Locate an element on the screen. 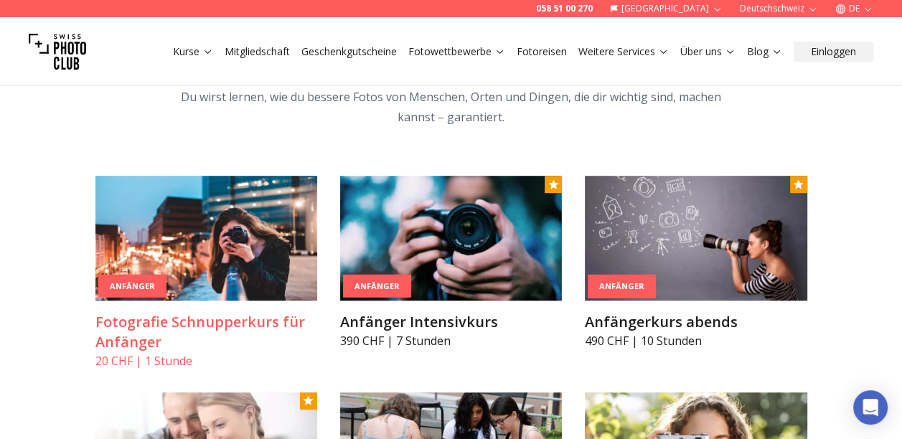  button: Einloggen is located at coordinates (833, 52).